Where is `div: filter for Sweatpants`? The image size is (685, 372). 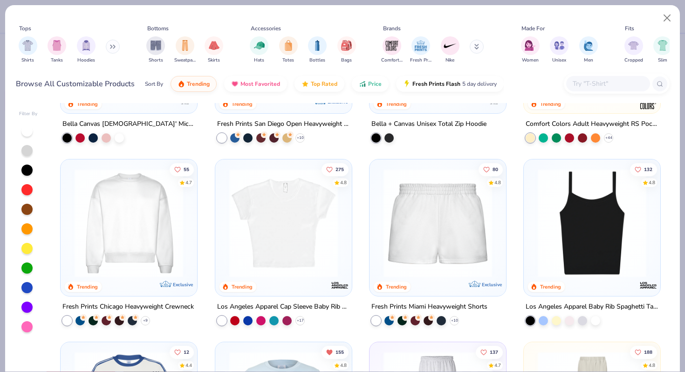
div: filter for Sweatpants is located at coordinates (185, 50).